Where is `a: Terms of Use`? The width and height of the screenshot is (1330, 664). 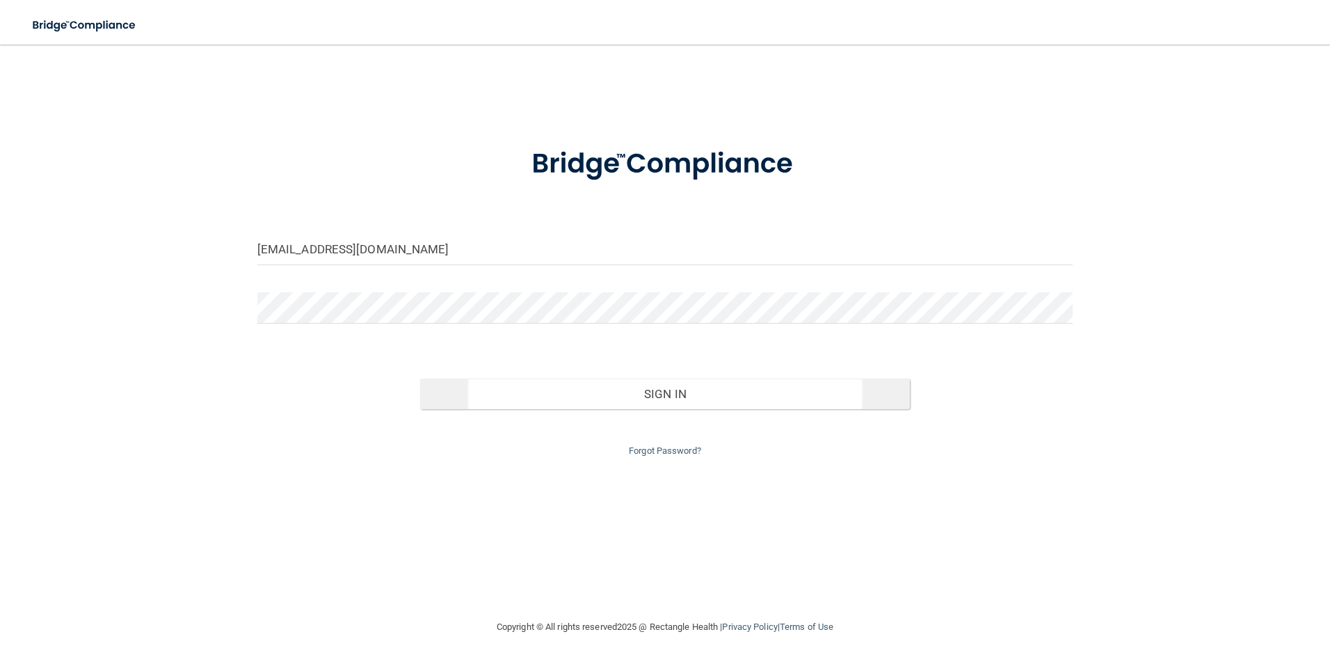
a: Terms of Use is located at coordinates (806, 626).